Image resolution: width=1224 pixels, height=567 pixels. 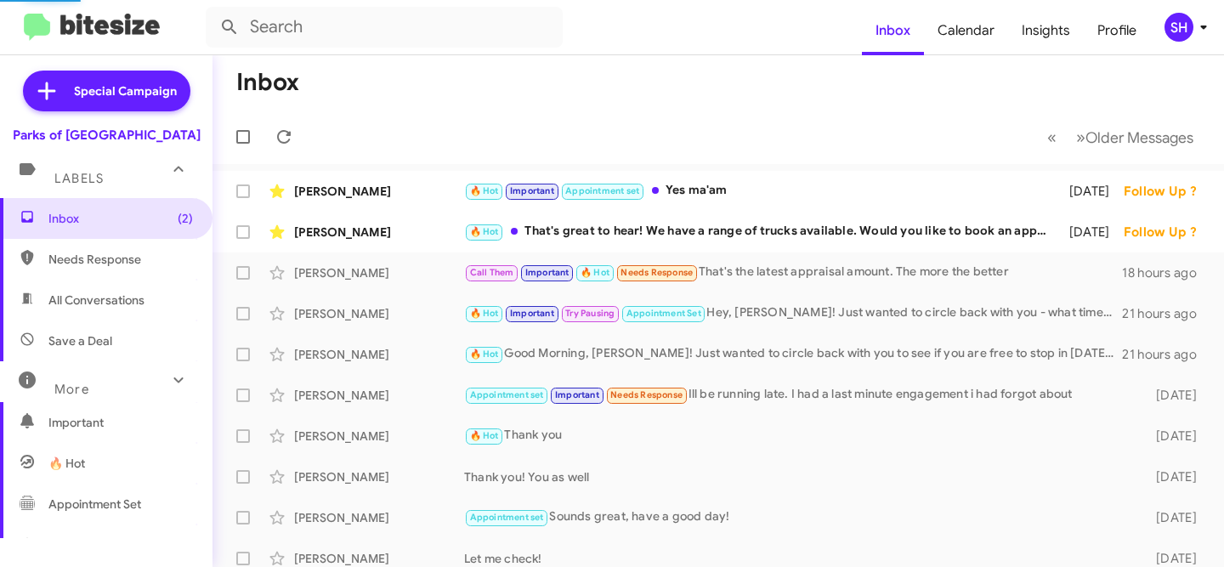 I want to click on a: Insights, so click(x=1046, y=31).